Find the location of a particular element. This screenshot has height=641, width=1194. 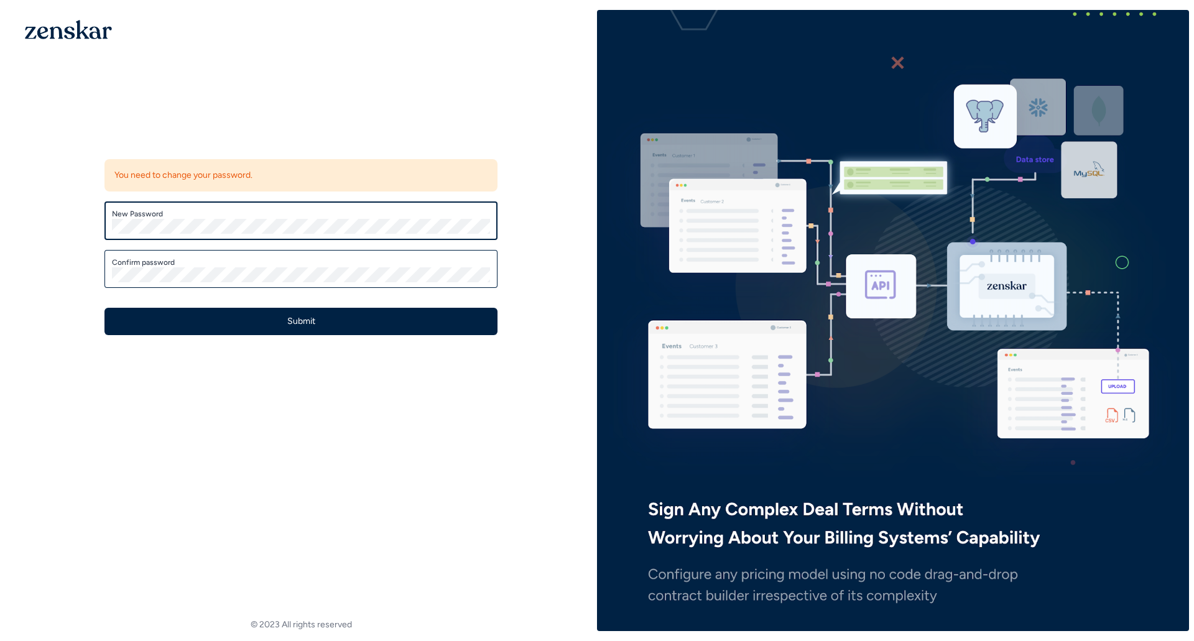

label: New Password is located at coordinates (301, 214).